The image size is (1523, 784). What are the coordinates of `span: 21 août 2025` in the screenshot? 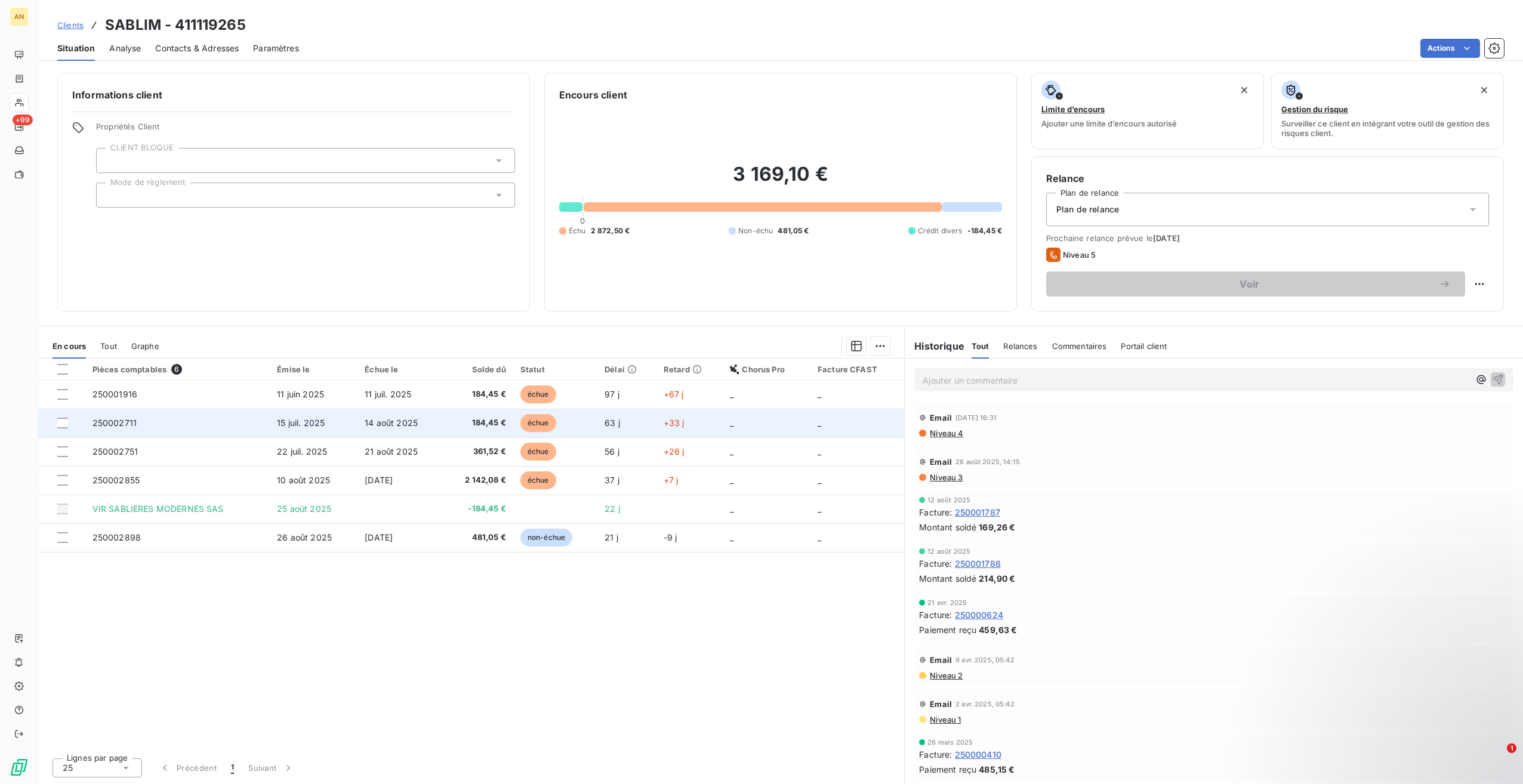 It's located at (391, 451).